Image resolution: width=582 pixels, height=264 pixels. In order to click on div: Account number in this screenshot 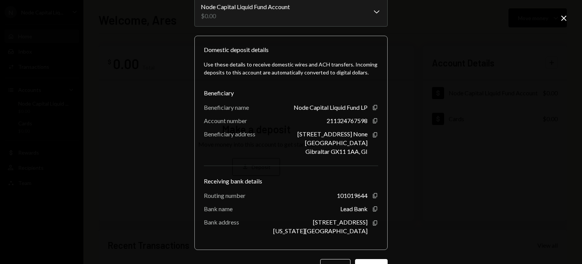, I will do `click(226, 120)`.